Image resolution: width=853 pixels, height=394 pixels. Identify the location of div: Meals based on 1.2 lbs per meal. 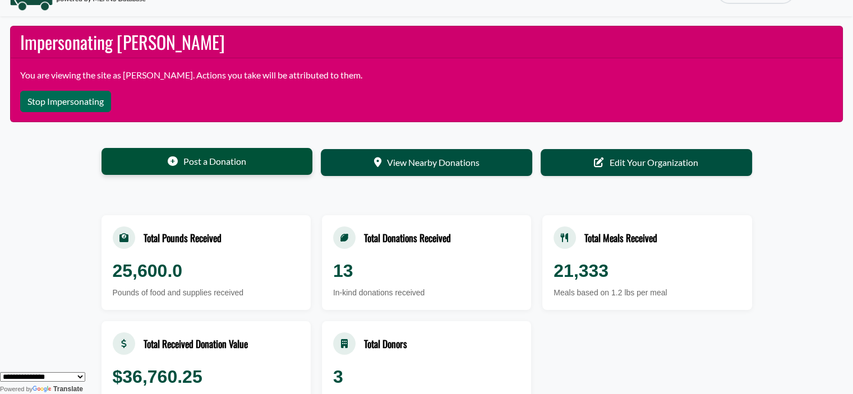
(647, 293).